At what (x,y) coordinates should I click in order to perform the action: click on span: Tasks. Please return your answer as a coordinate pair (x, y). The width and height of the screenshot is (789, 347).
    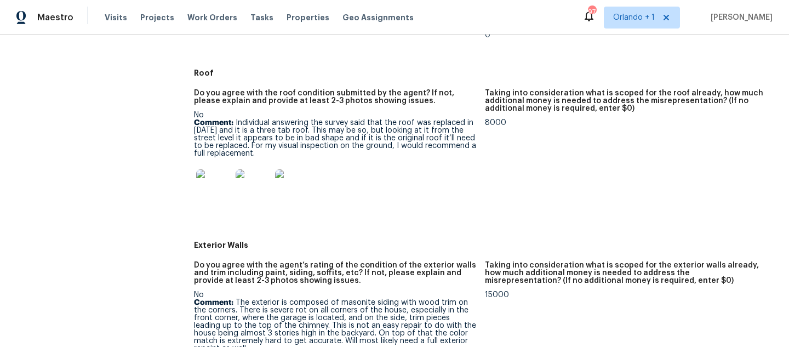
    Looking at the image, I should click on (262, 18).